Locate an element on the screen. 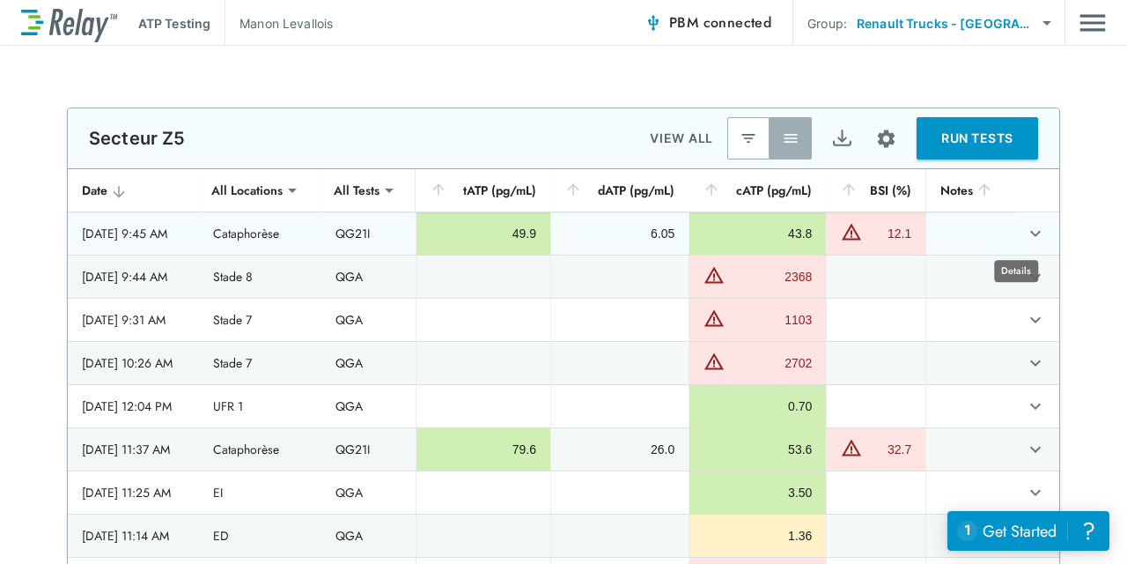  div: 1103 is located at coordinates (771, 320).